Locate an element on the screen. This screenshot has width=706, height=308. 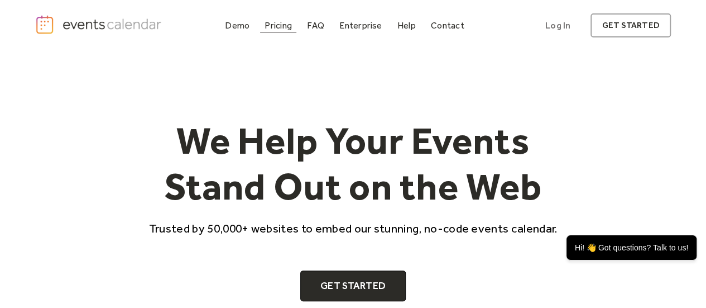
h1: We Help Your Events Stand Out on the Web is located at coordinates (353, 163).